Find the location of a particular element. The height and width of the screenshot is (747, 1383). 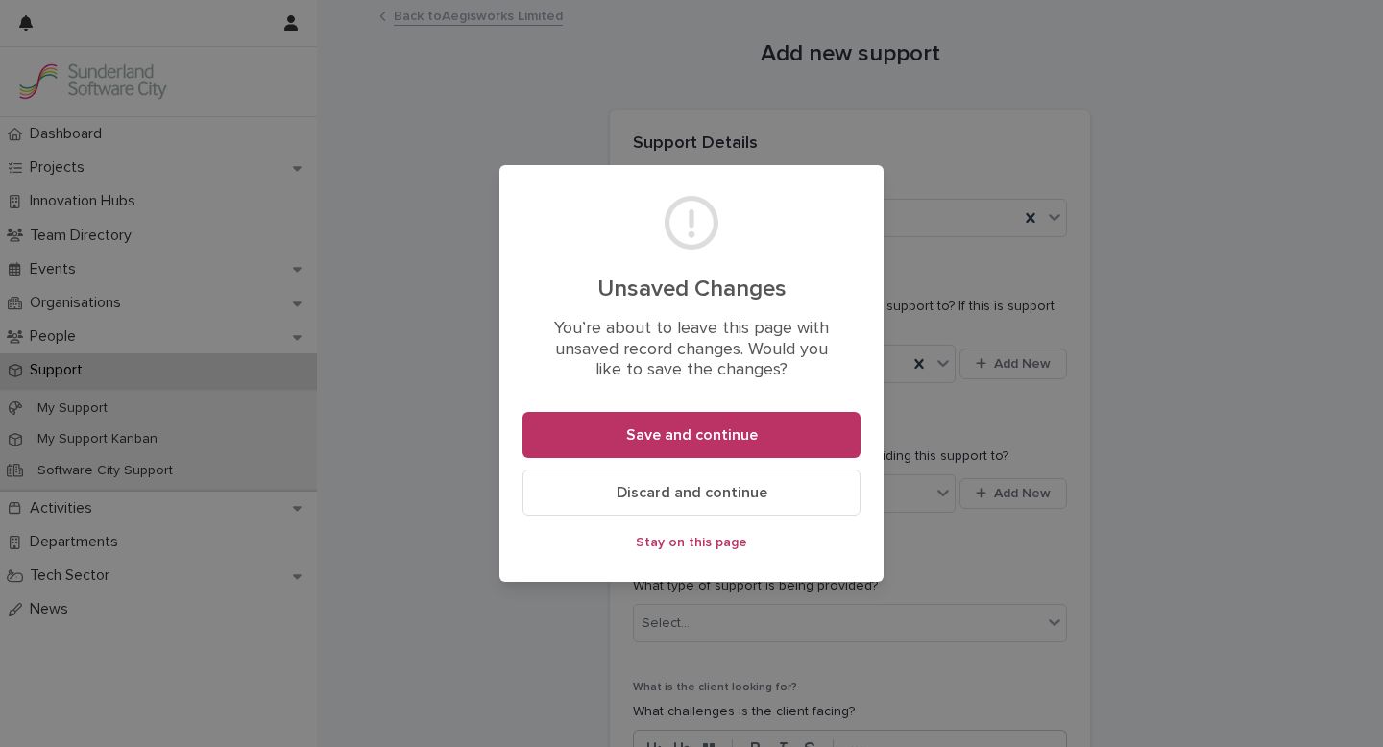

span: Discard and continue is located at coordinates (691, 493).